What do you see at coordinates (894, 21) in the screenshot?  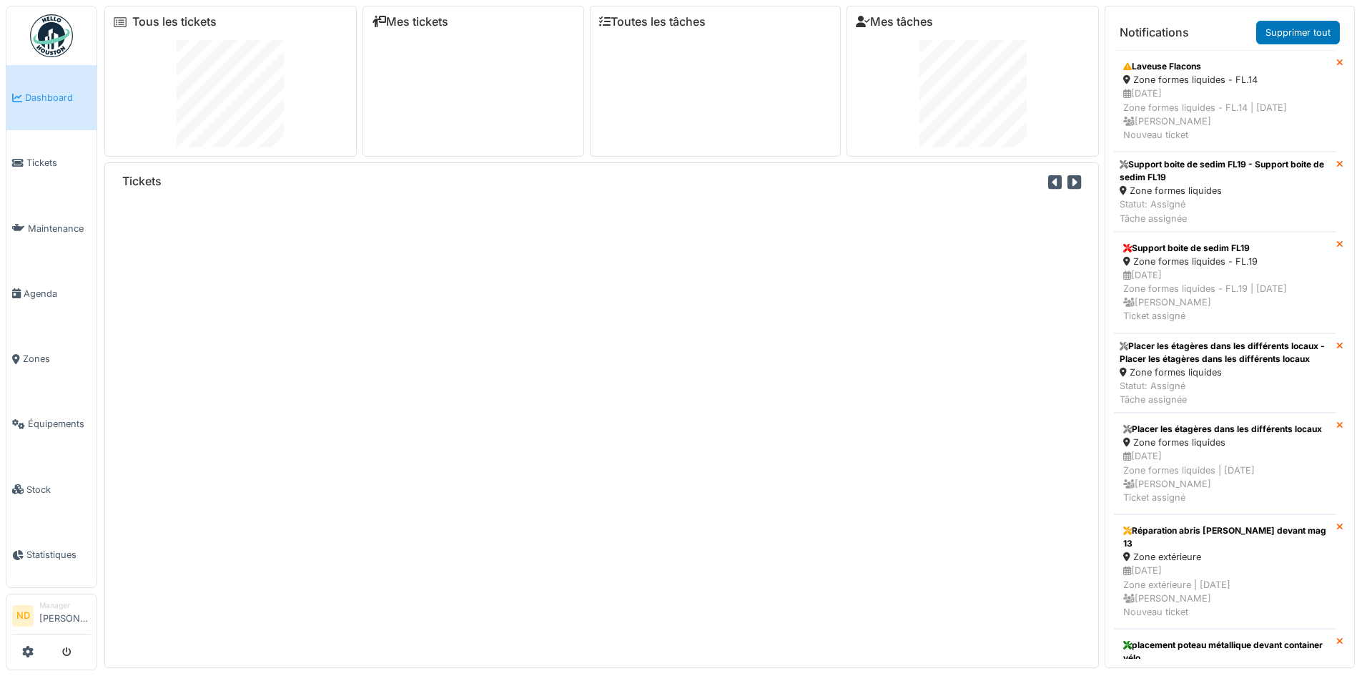 I see `a: Mes tâches` at bounding box center [894, 21].